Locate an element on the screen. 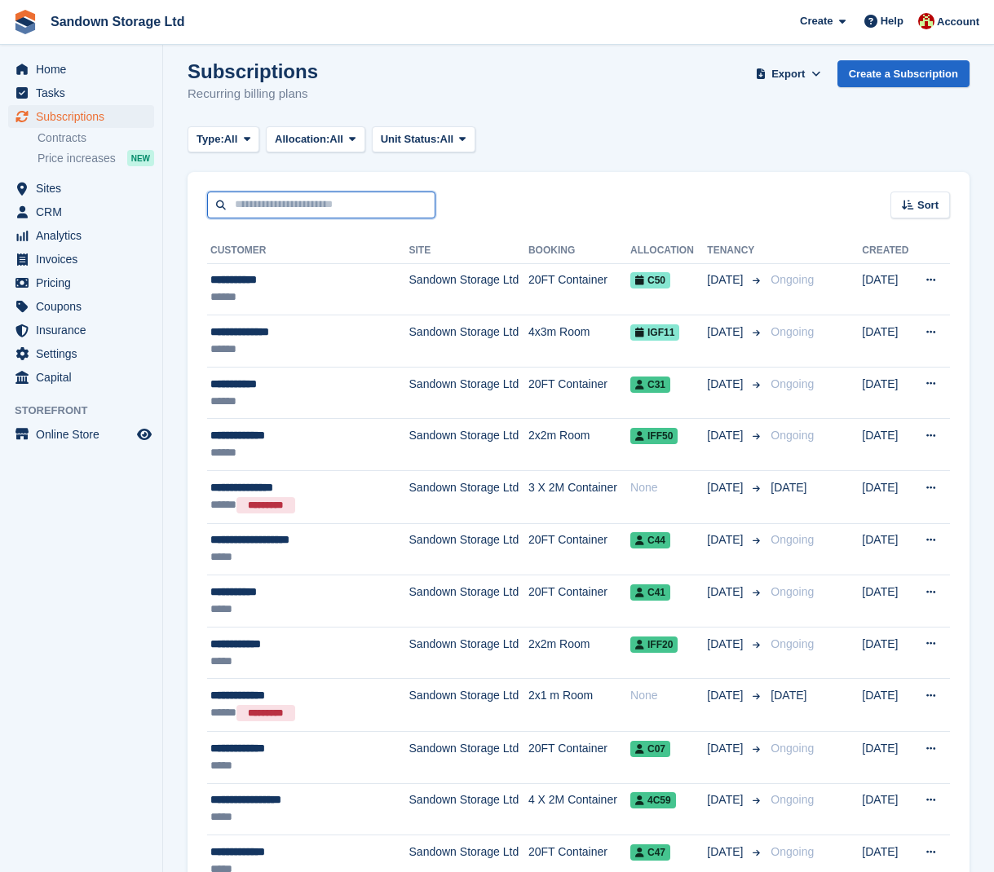 The width and height of the screenshot is (994, 872). td: 4 X 2M Container is located at coordinates (579, 810).